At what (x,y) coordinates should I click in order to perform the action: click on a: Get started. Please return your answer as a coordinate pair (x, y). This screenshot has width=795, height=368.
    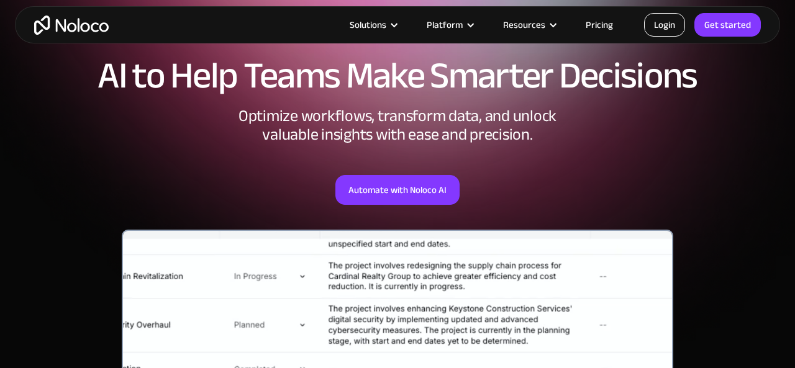
    Looking at the image, I should click on (727, 25).